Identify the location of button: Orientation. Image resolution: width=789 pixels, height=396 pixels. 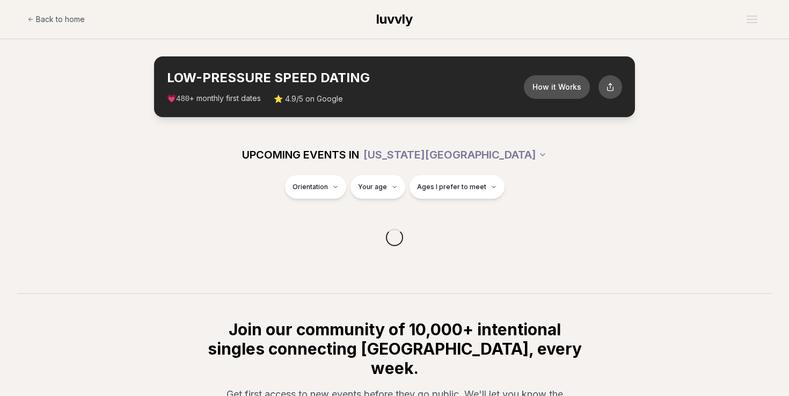
(316, 187).